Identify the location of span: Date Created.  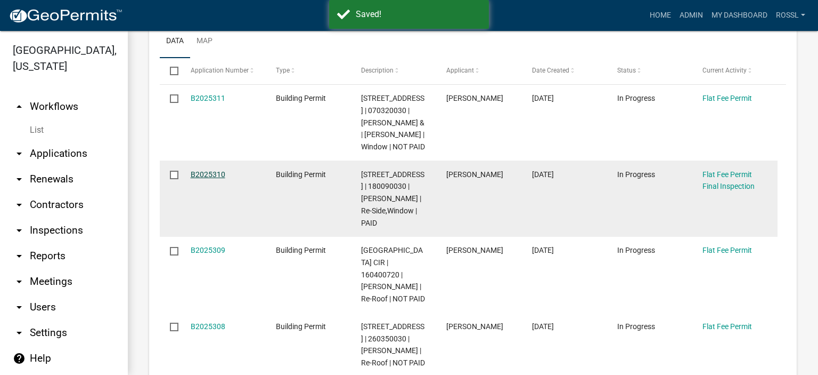
(551, 70).